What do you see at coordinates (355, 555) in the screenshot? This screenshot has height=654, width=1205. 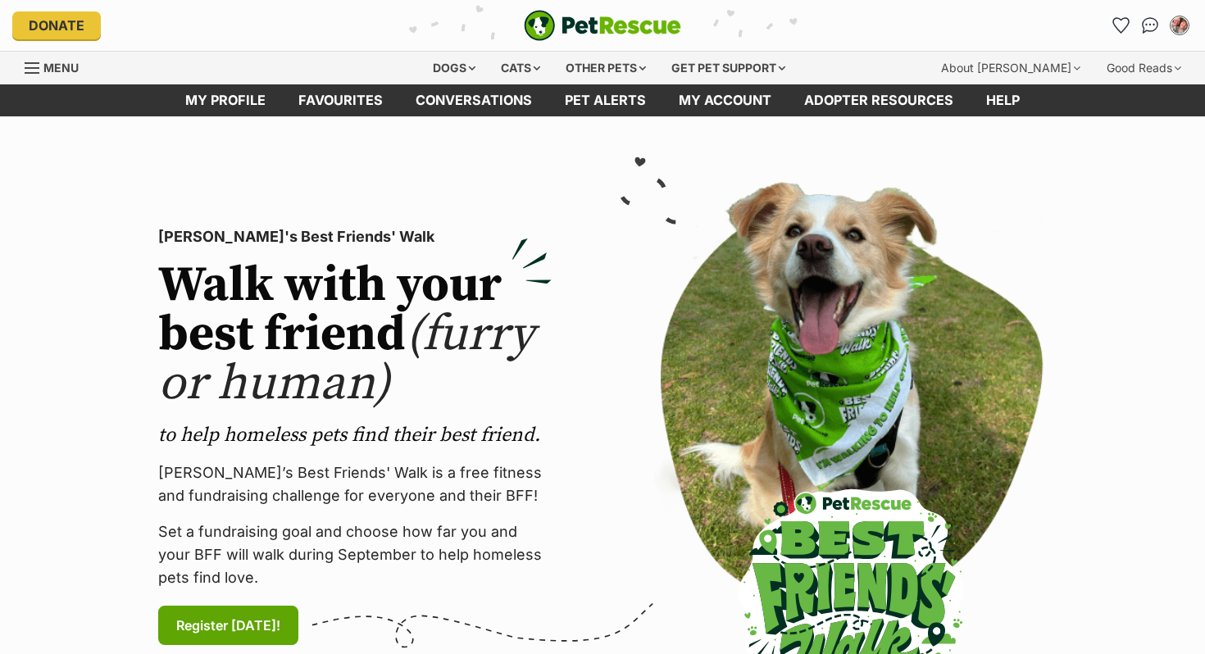 I see `p: Set a fundraising goal and choose how far you and your BFF will walk during September to help hom...` at bounding box center [355, 555].